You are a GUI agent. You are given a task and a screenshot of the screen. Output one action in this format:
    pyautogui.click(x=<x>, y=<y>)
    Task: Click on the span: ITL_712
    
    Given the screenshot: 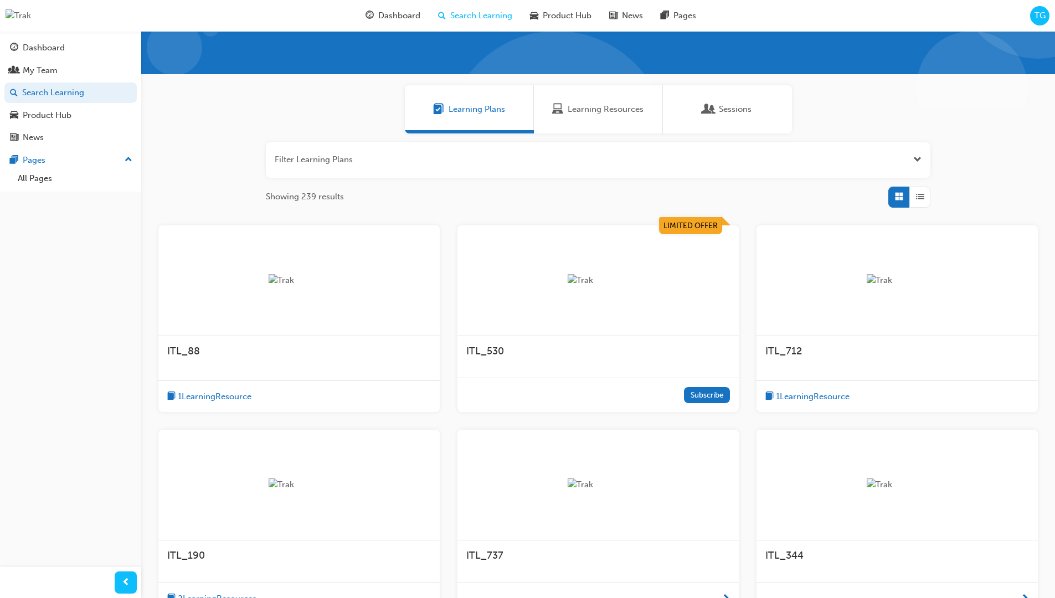 What is the action you would take?
    pyautogui.click(x=784, y=351)
    